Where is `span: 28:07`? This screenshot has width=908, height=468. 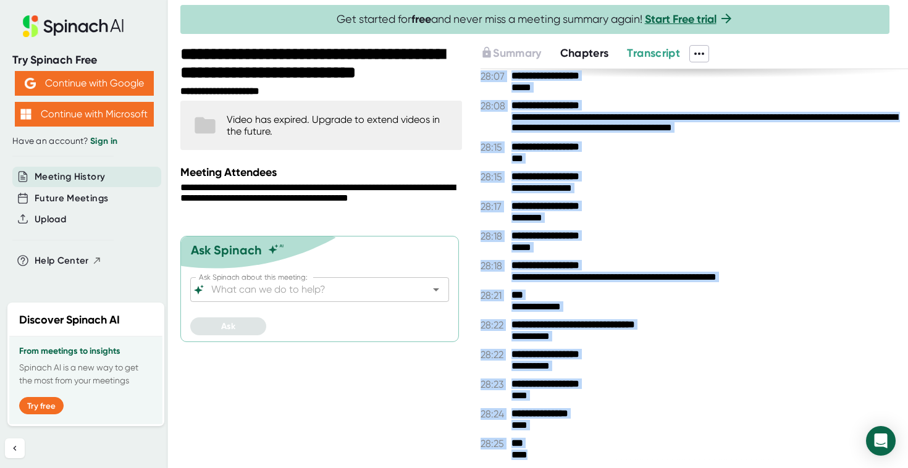
span: 28:07 is located at coordinates (494, 76).